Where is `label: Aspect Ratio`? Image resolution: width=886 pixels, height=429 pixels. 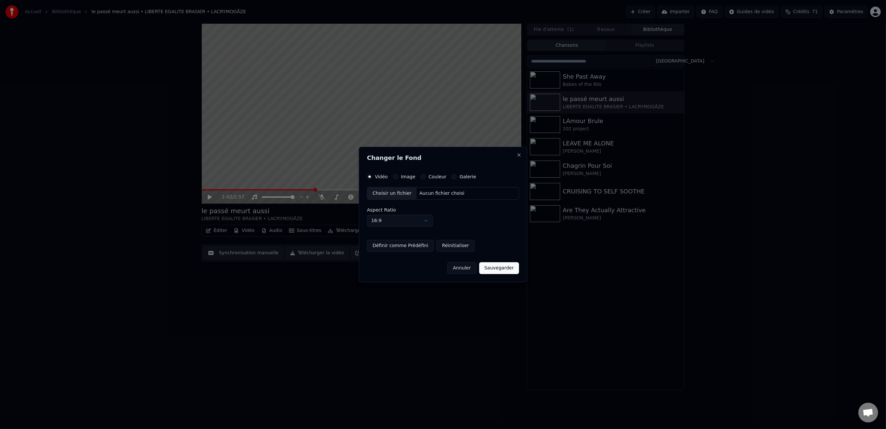 label: Aspect Ratio is located at coordinates (443, 210).